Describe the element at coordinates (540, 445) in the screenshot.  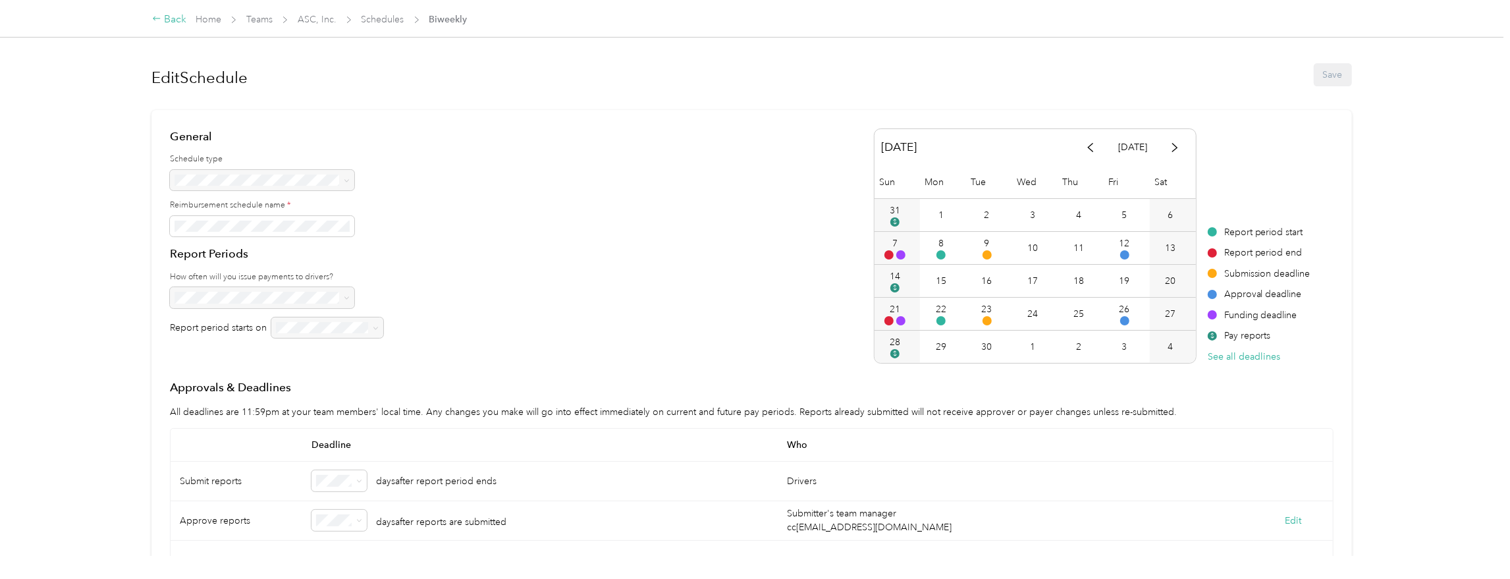
I see `span: Deadline` at that location.